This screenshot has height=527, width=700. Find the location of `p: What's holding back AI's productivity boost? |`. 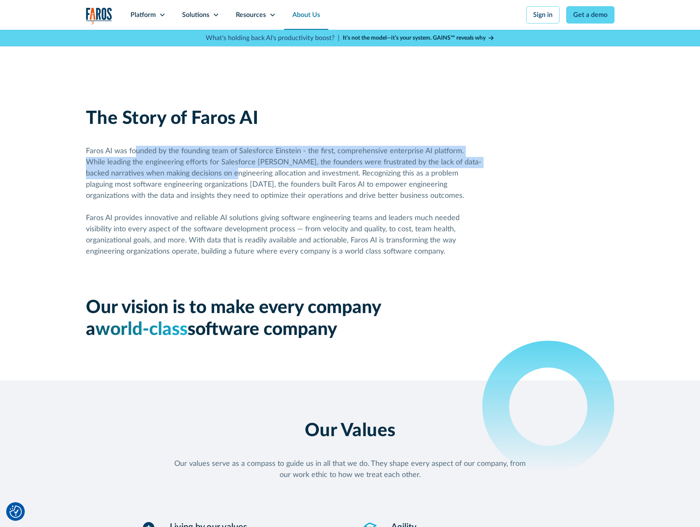

p: What's holding back AI's productivity boost? | is located at coordinates (273, 38).